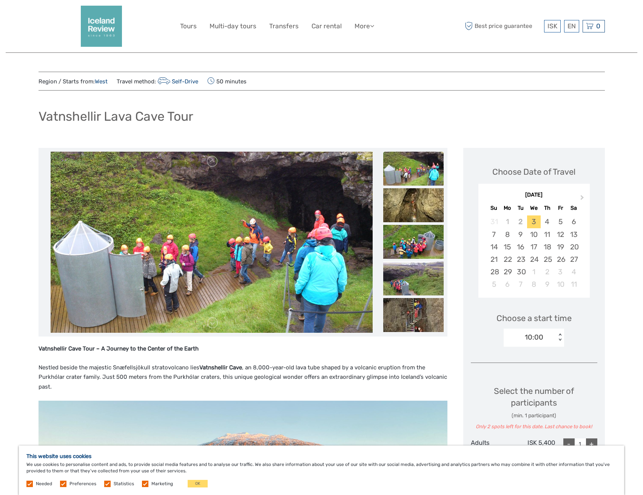 This screenshot has width=643, height=495. I want to click on div: Choose Tuesday, September 23rd, 2025, so click(520, 259).